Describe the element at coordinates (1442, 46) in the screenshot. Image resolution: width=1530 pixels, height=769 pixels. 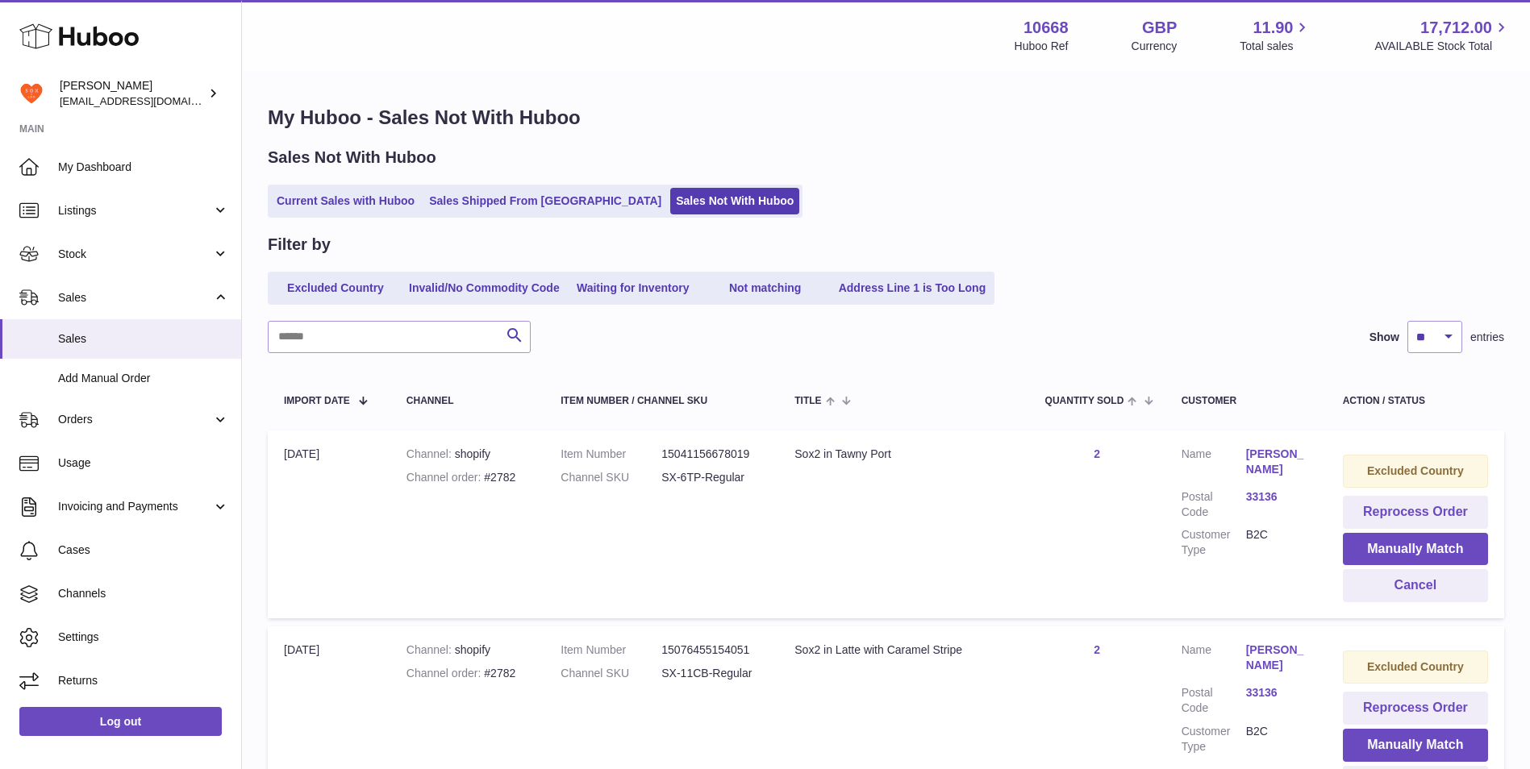
I see `span: AVAILABLE Stock Total` at that location.